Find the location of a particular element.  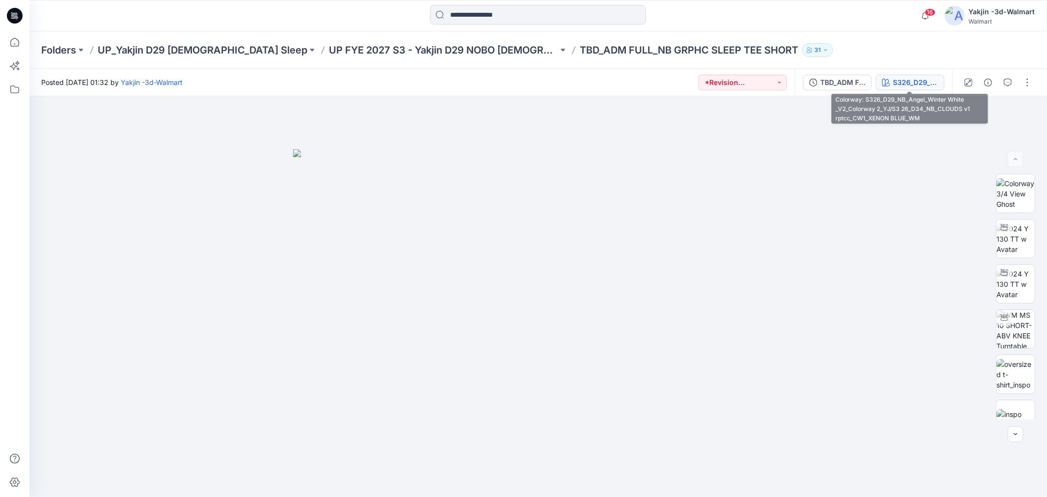

p: TBD_ADM FULL_NB GRPHC SLEEP TEE SHORT is located at coordinates (689, 50).